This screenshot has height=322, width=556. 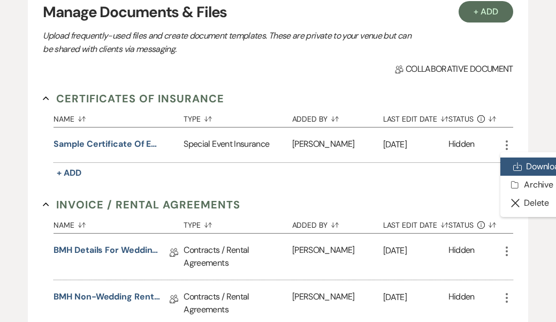 What do you see at coordinates (238, 256) in the screenshot?
I see `div: Contracts / Rental Agreements` at bounding box center [238, 256].